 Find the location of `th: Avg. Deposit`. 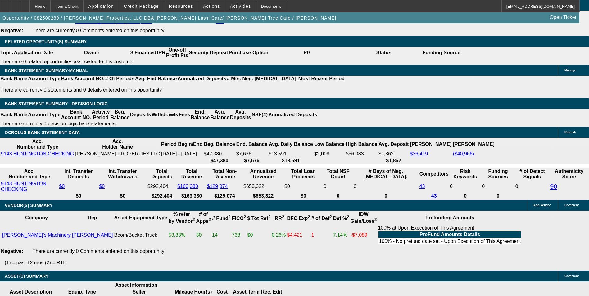

th: Avg. Deposit is located at coordinates (393, 144).